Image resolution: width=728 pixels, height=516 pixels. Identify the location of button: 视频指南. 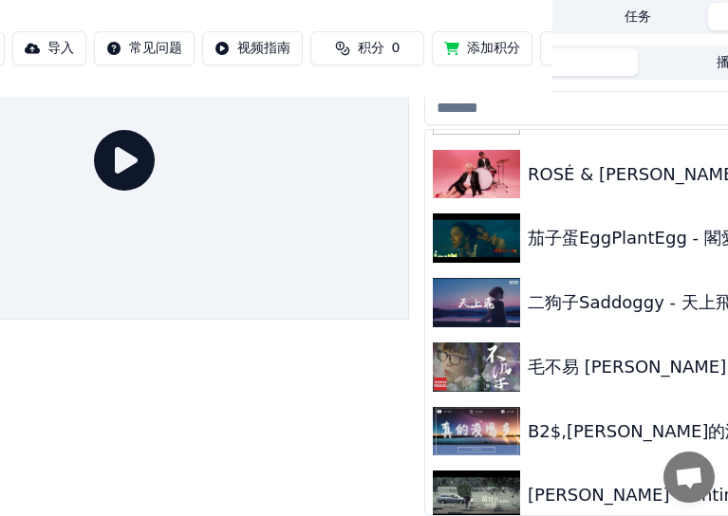
(253, 48).